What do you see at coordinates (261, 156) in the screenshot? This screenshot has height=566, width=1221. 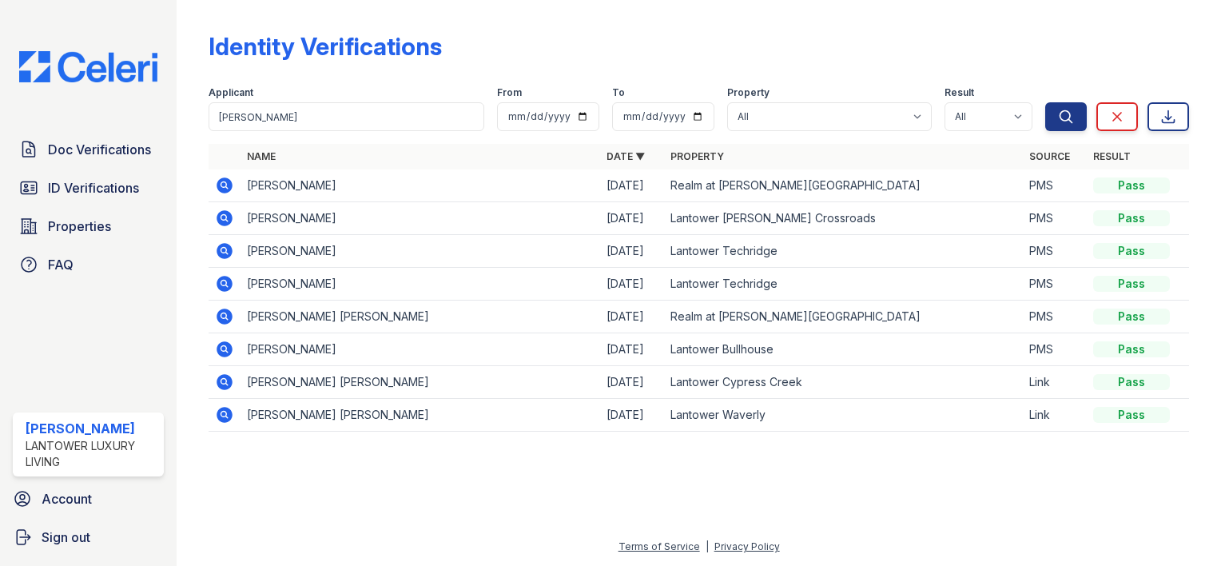 I see `a: Name` at bounding box center [261, 156].